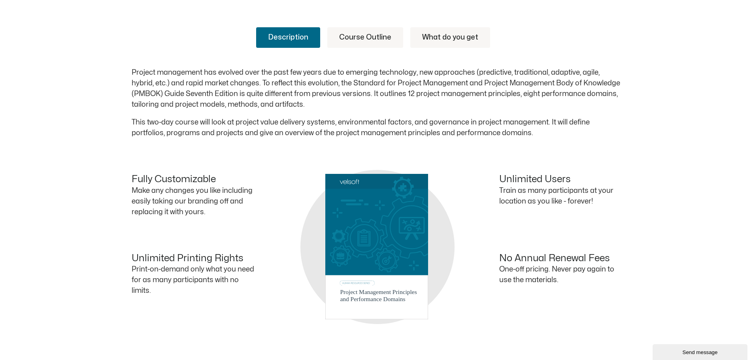  I want to click on h4: Fully Customizable, so click(193, 179).